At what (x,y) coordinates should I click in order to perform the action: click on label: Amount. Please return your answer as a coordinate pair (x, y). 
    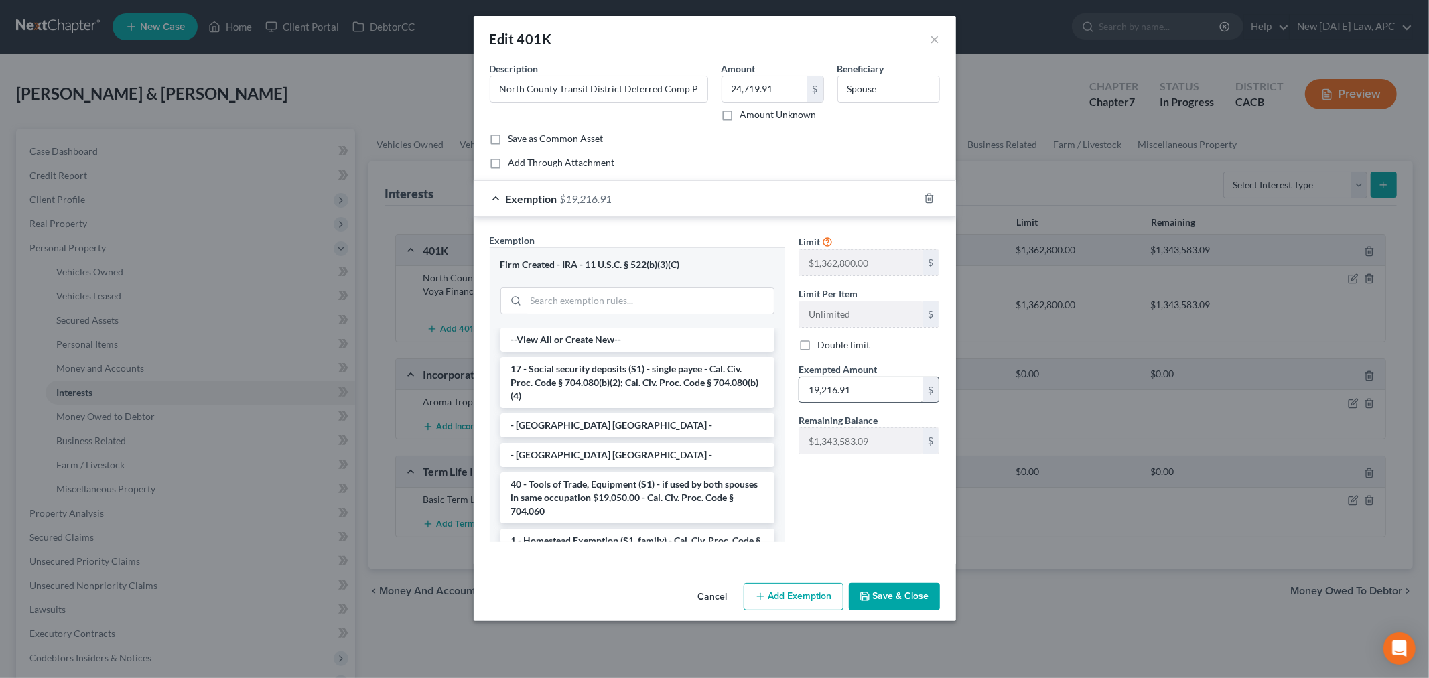
    Looking at the image, I should click on (739, 68).